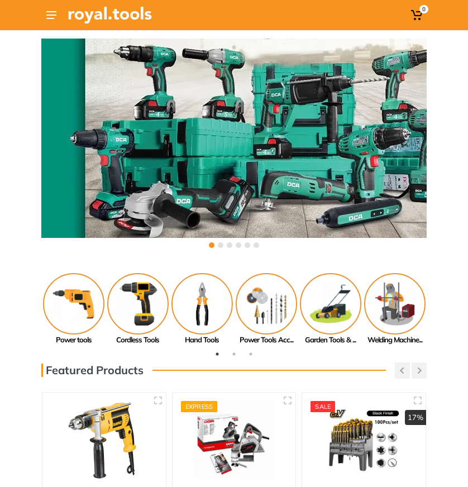  I want to click on img: Royal Tools - 100 pcs screwdriver set with stand, so click(364, 441).